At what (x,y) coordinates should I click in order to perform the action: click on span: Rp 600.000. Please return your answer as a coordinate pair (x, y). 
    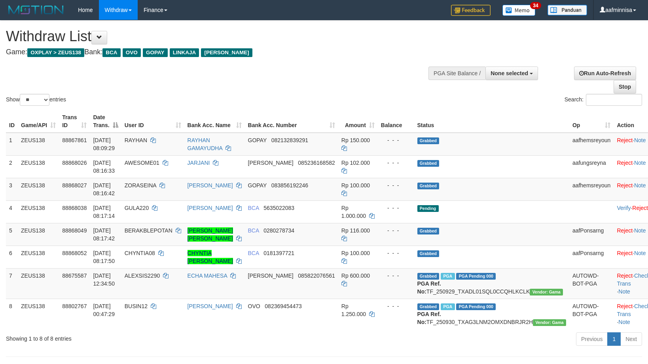
    Looking at the image, I should click on (356, 275).